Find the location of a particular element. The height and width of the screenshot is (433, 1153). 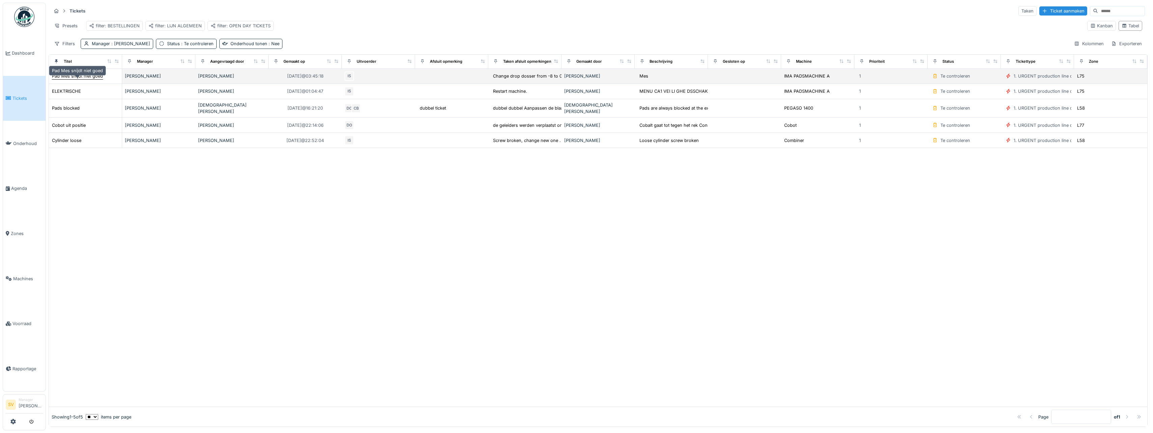

div: Page is located at coordinates (1043, 417).